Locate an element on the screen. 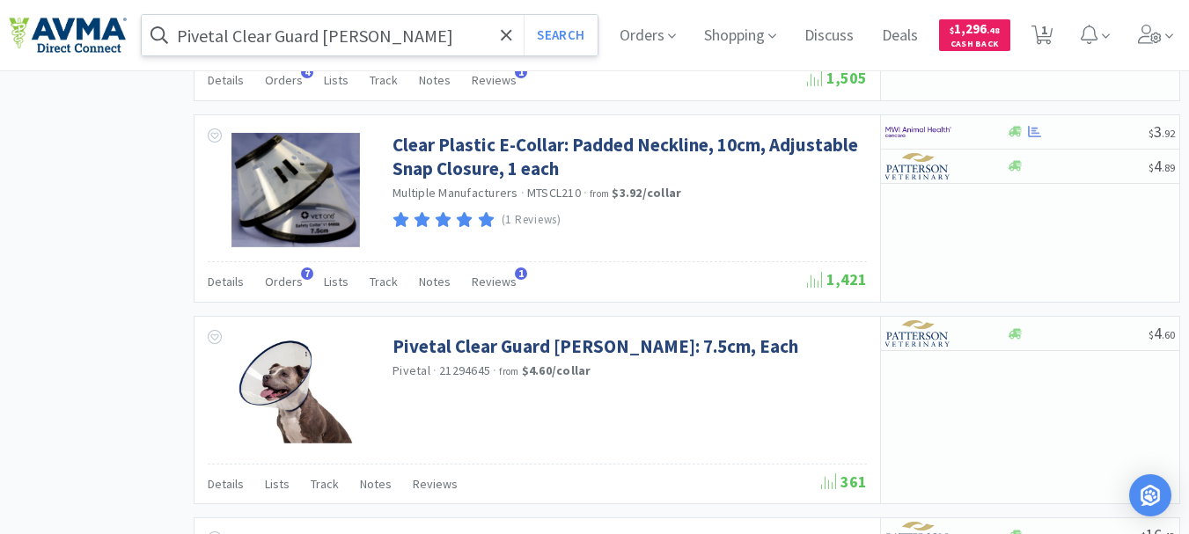 The height and width of the screenshot is (534, 1189). span: 1,421 is located at coordinates (837, 279).